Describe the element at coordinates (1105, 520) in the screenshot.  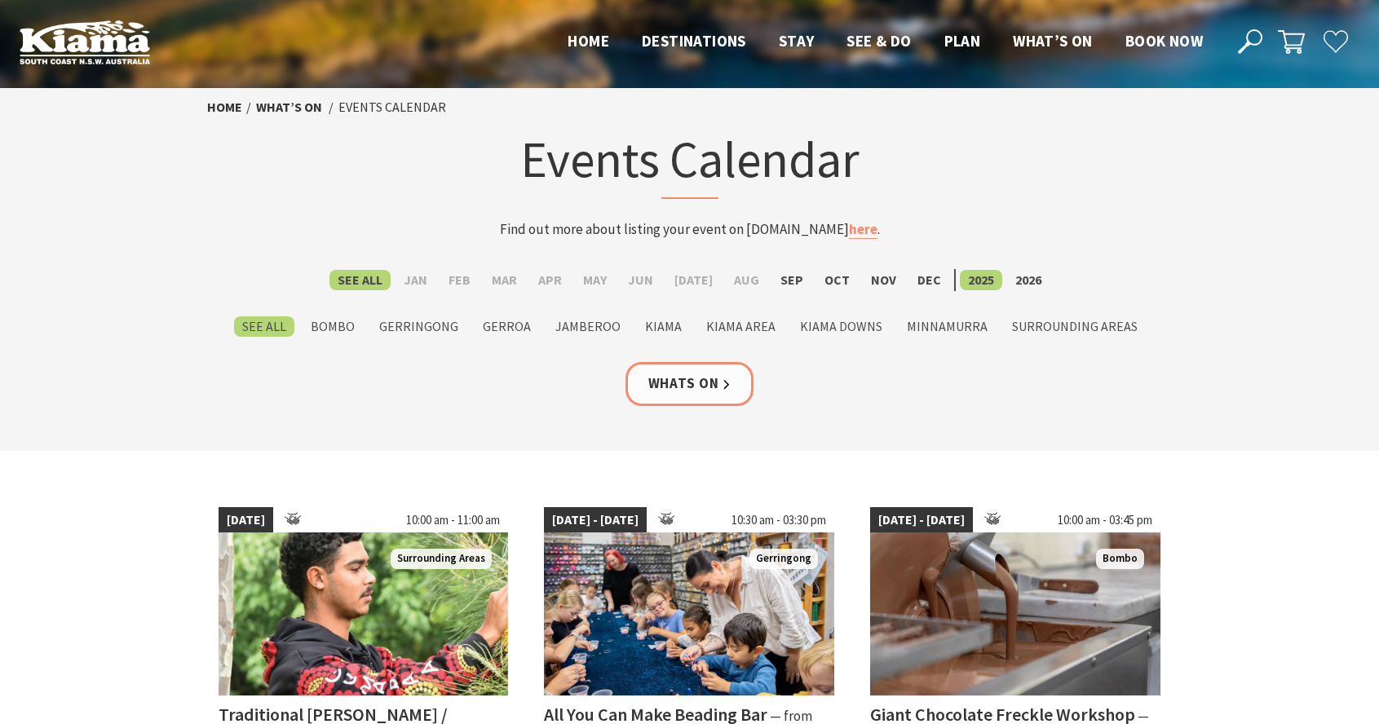
I see `span: 10:00 am - 03:45 pm` at that location.